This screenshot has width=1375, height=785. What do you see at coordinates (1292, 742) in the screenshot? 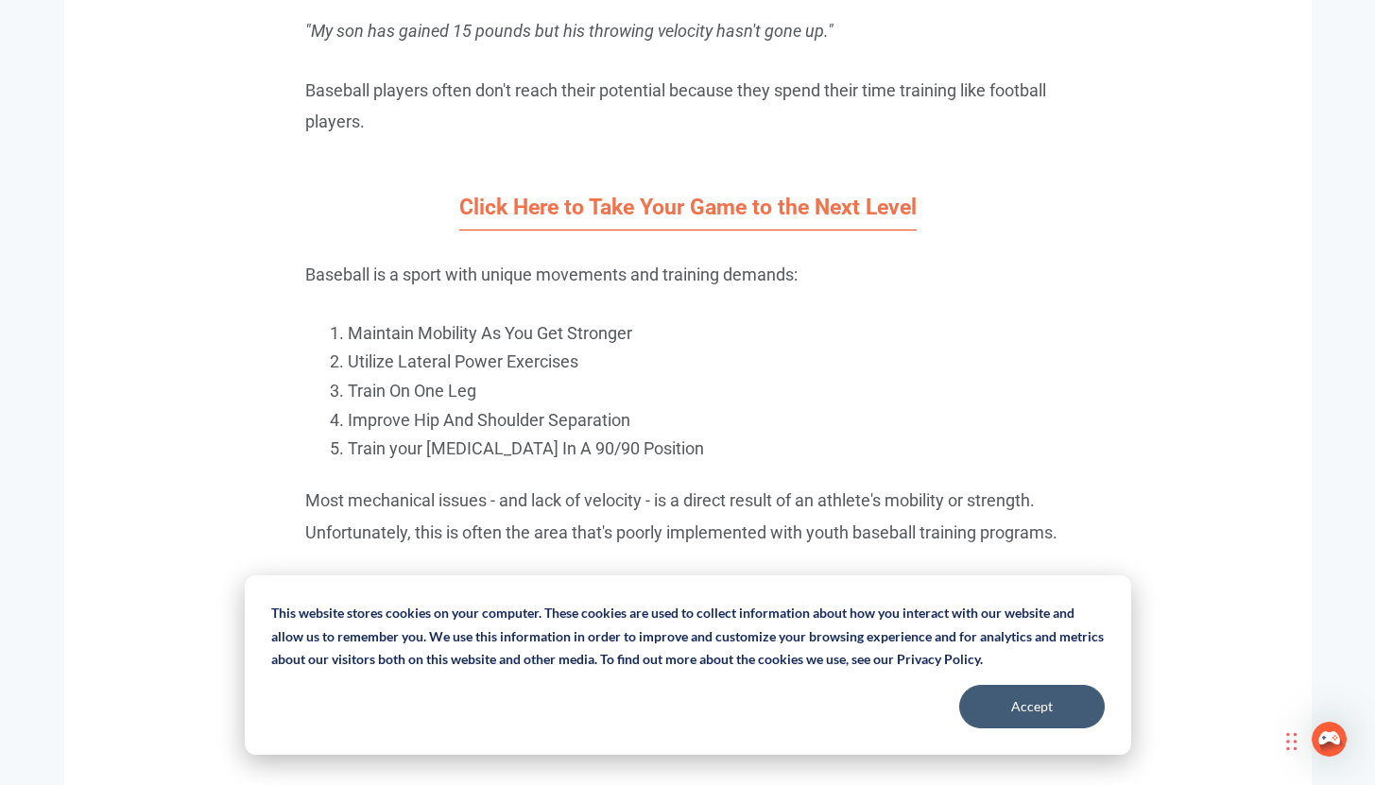
I see `div: Drag` at bounding box center [1292, 742].